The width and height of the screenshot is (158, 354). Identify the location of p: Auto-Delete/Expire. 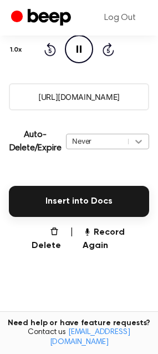
(35, 142).